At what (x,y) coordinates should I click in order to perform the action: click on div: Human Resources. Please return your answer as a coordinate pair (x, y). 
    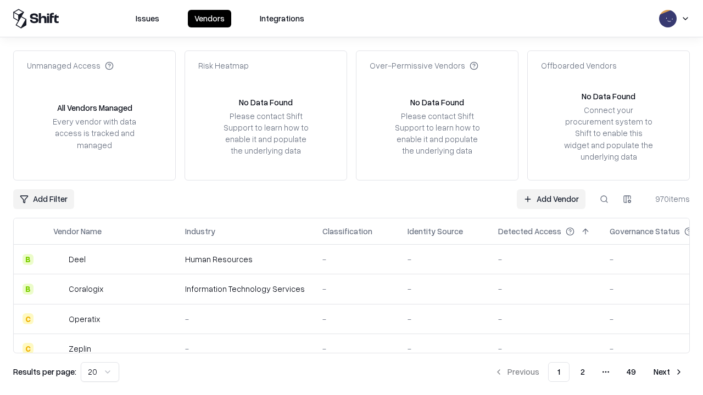
    Looking at the image, I should click on (245, 259).